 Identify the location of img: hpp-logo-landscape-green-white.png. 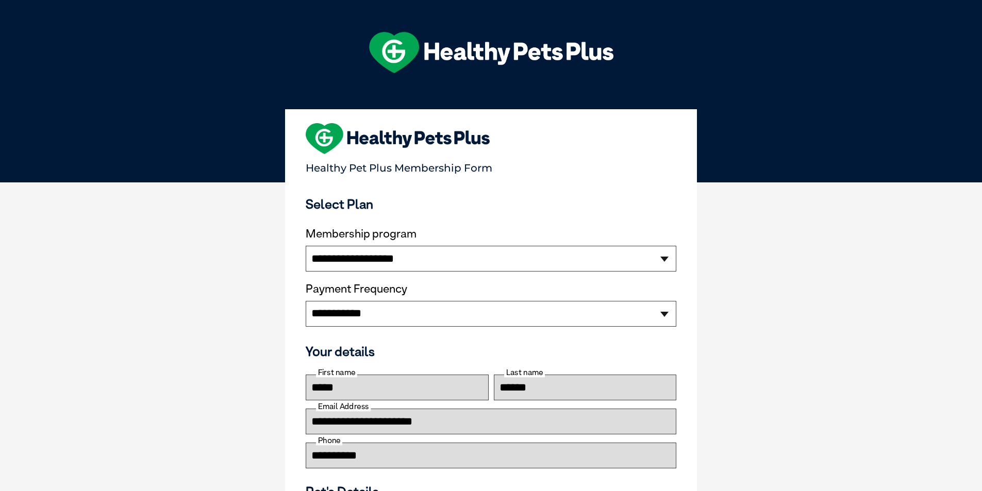
(491, 53).